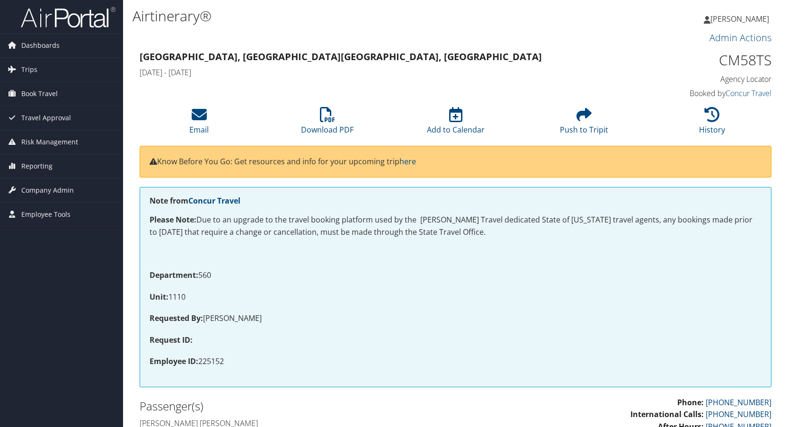  I want to click on strong: Employee ID:, so click(174, 361).